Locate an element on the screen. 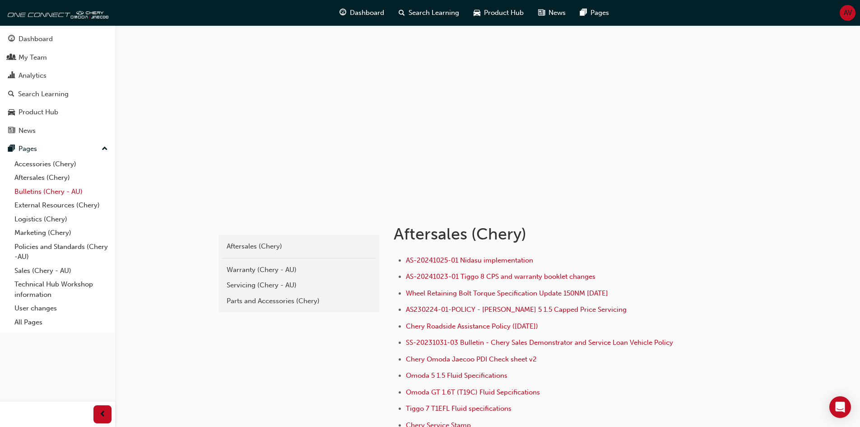  a: oneconnect is located at coordinates (56, 13).